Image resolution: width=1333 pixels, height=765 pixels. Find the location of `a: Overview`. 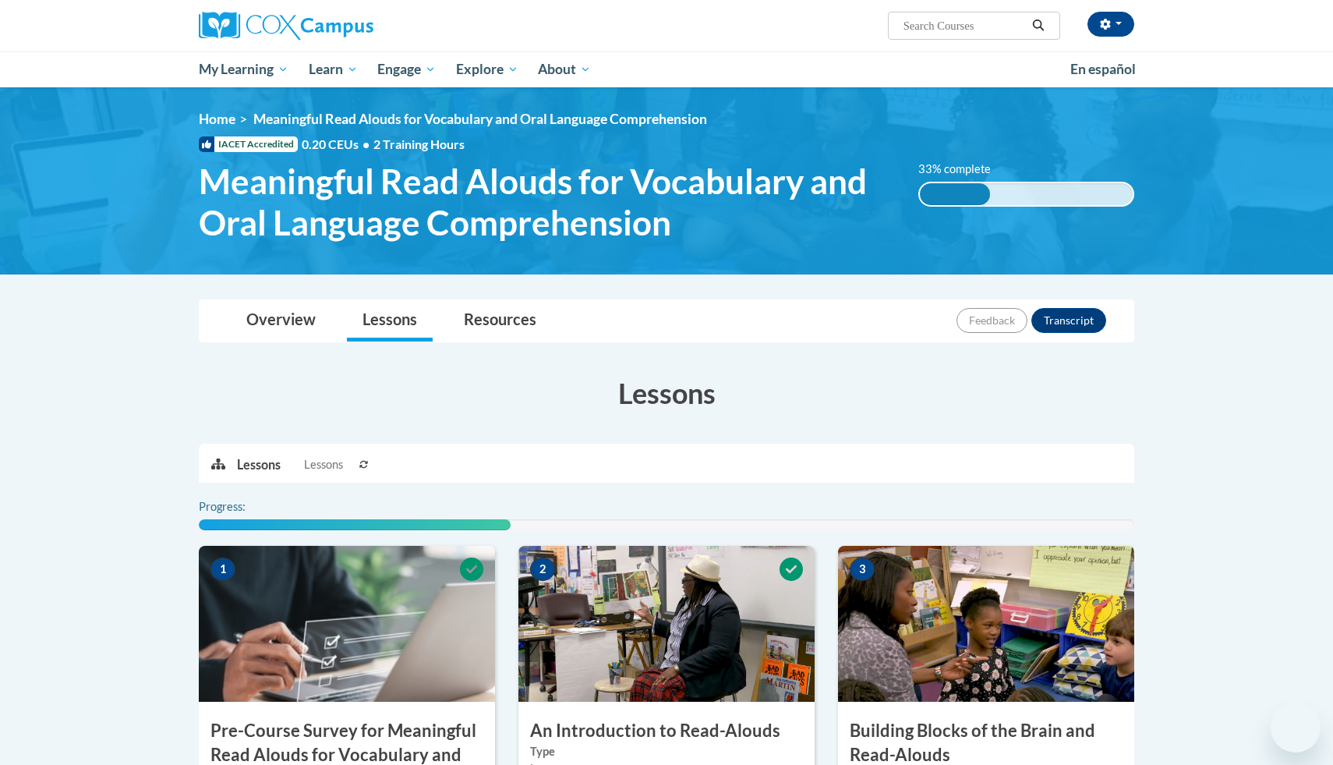

a: Overview is located at coordinates (281, 320).